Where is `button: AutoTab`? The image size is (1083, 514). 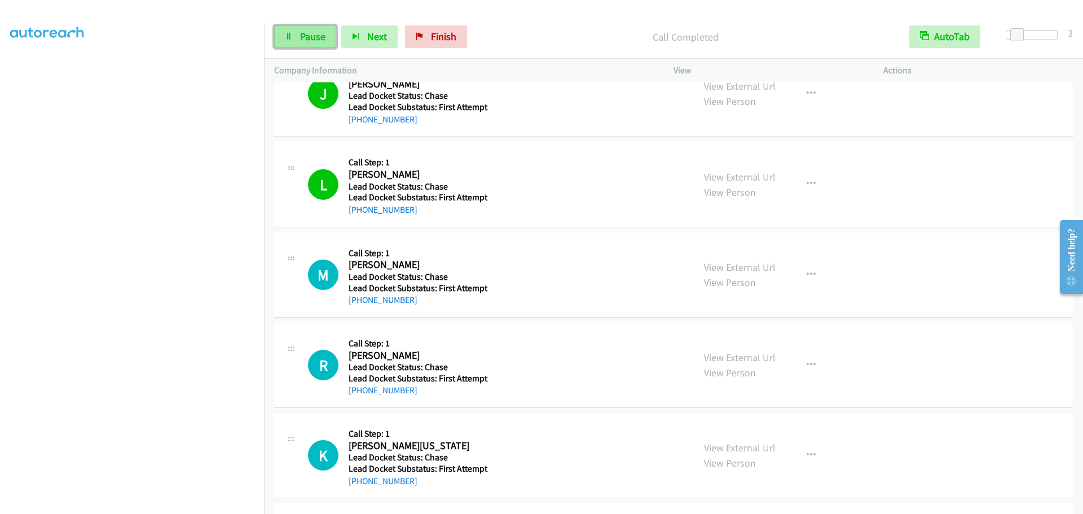
button: AutoTab is located at coordinates (945, 37).